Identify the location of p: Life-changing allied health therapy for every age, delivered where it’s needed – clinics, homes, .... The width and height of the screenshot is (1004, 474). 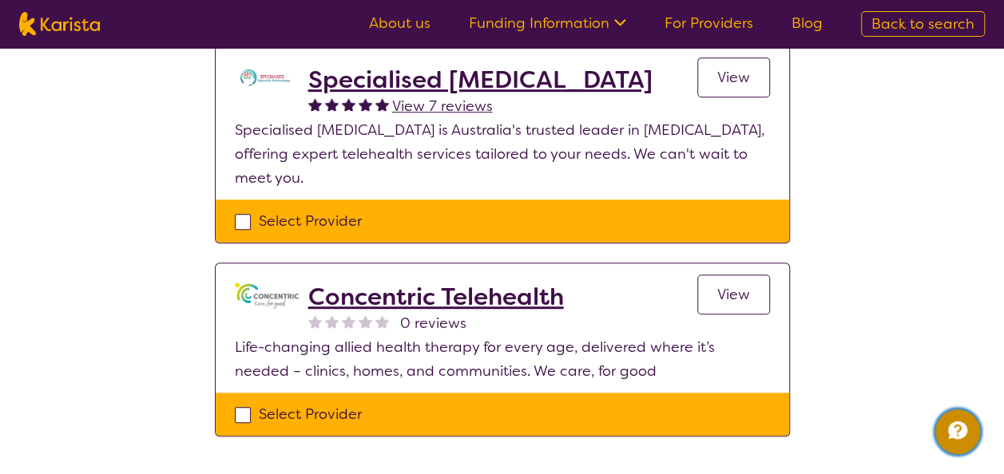
(502, 359).